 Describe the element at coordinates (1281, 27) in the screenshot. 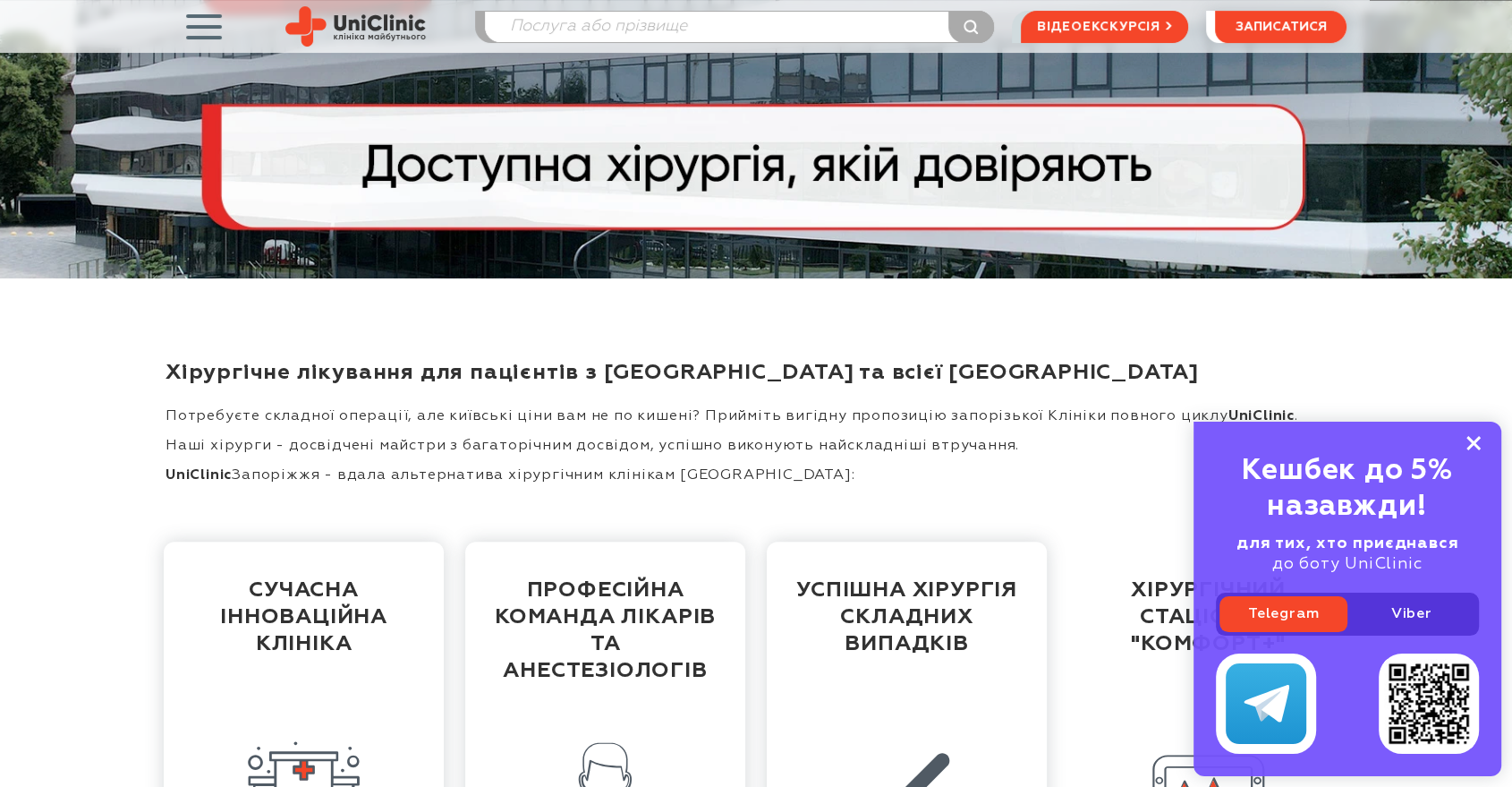

I see `span: записатися` at that location.